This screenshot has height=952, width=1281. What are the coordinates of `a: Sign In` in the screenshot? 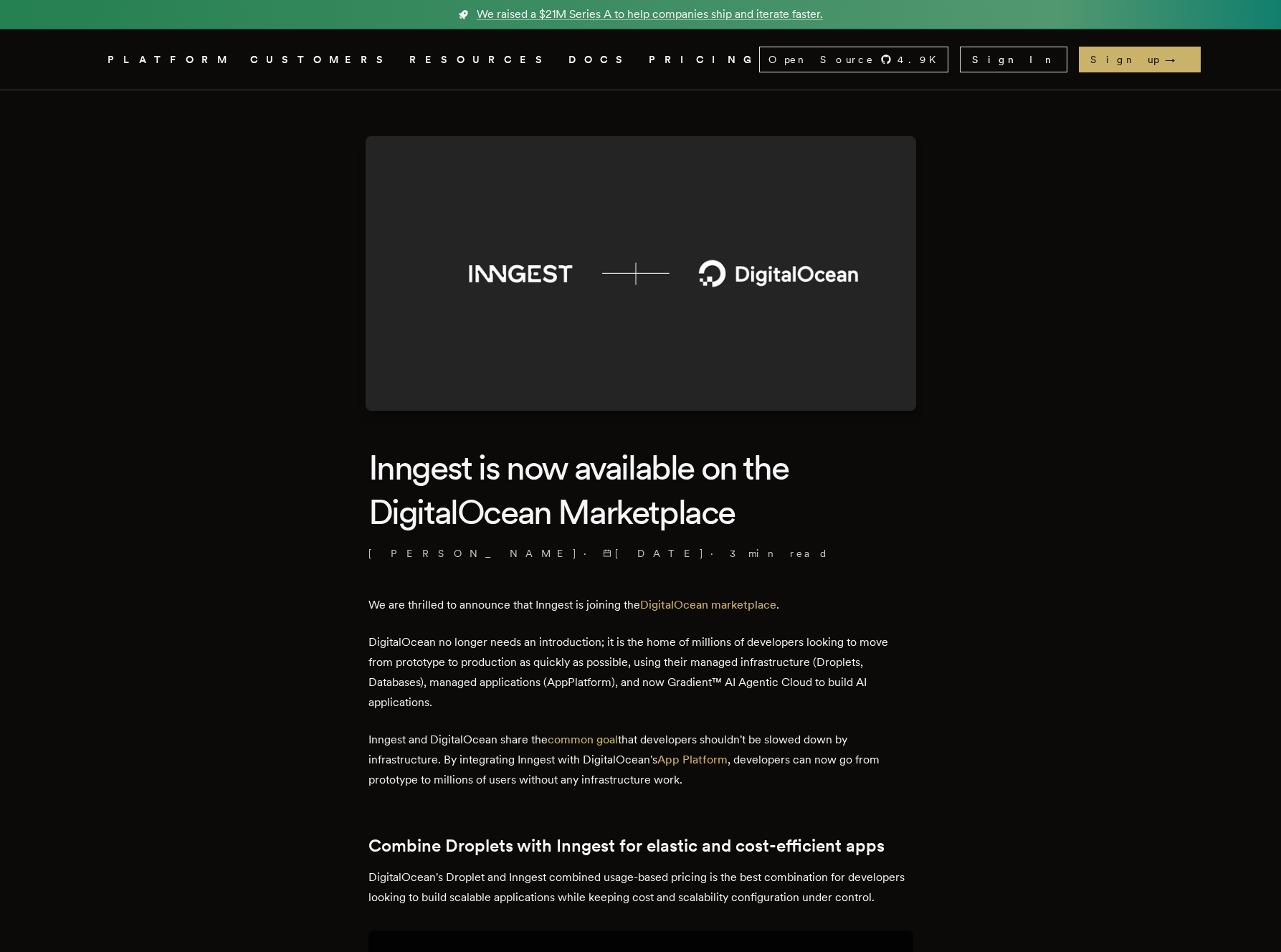 It's located at (1014, 60).